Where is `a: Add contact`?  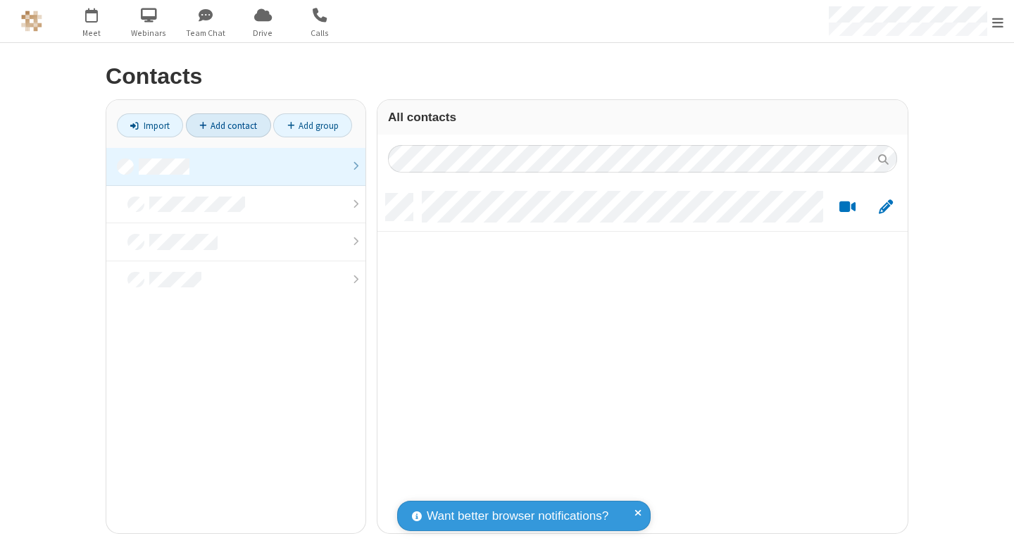 a: Add contact is located at coordinates (228, 125).